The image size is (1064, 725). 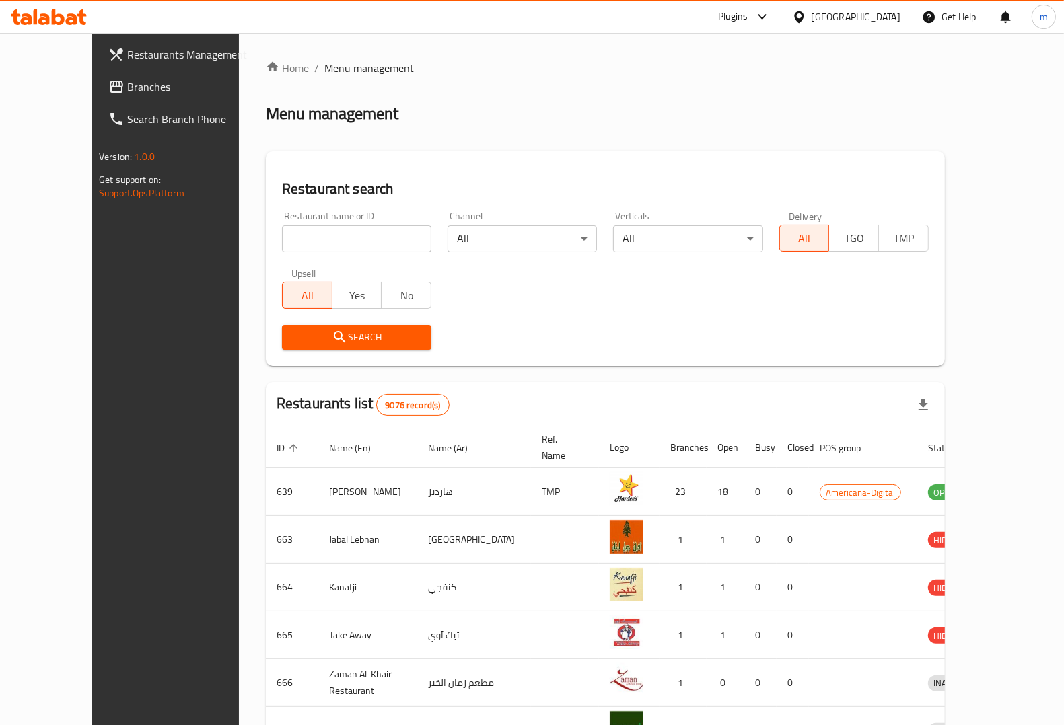 I want to click on td: Kanafji, so click(x=367, y=588).